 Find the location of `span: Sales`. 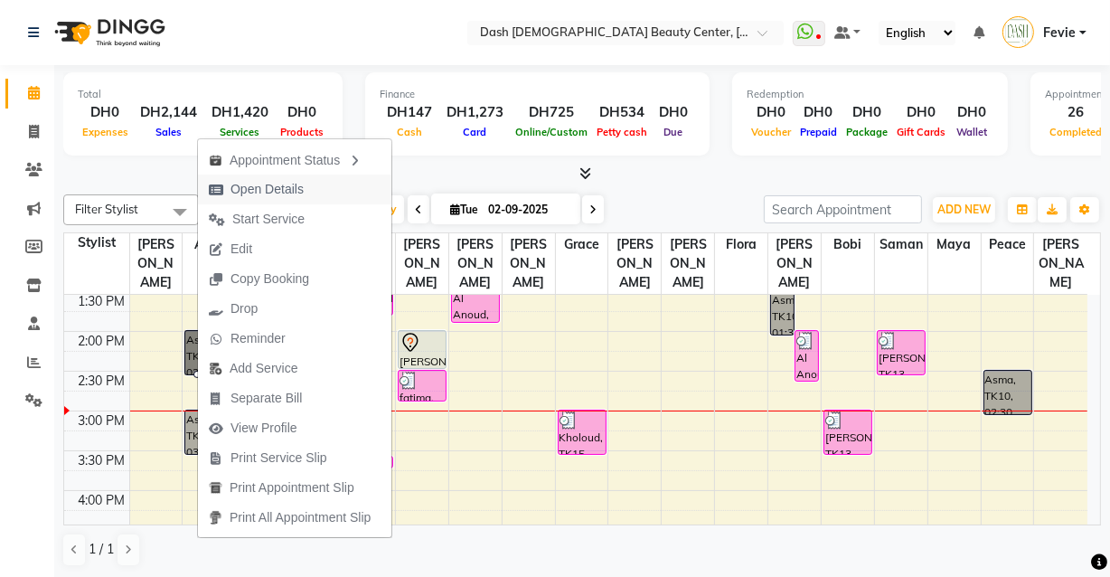

span: Sales is located at coordinates (168, 132).